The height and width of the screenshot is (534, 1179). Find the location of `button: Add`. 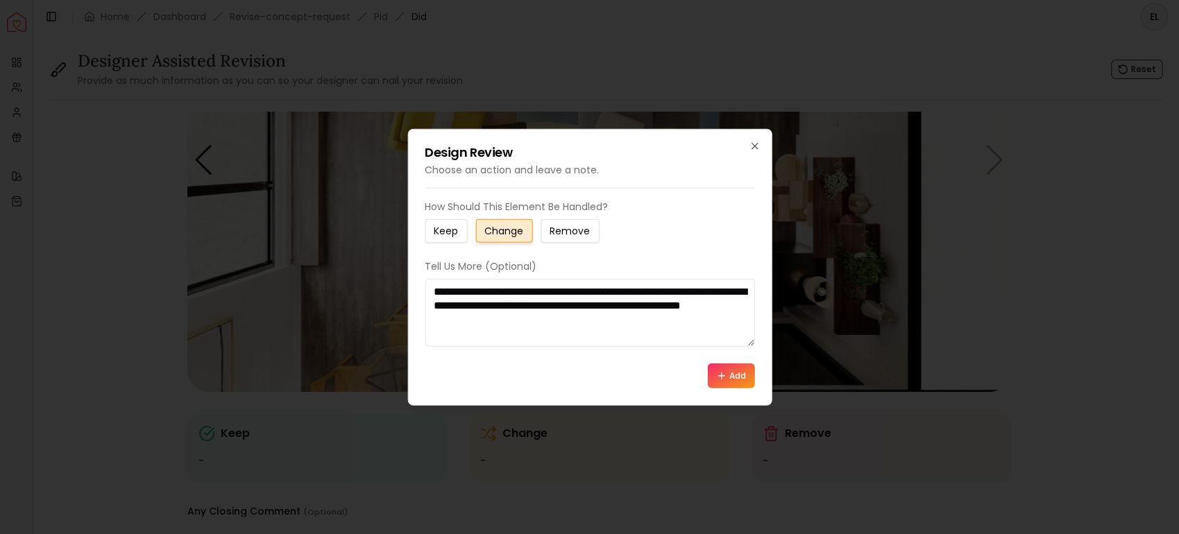

button: Add is located at coordinates (731, 375).